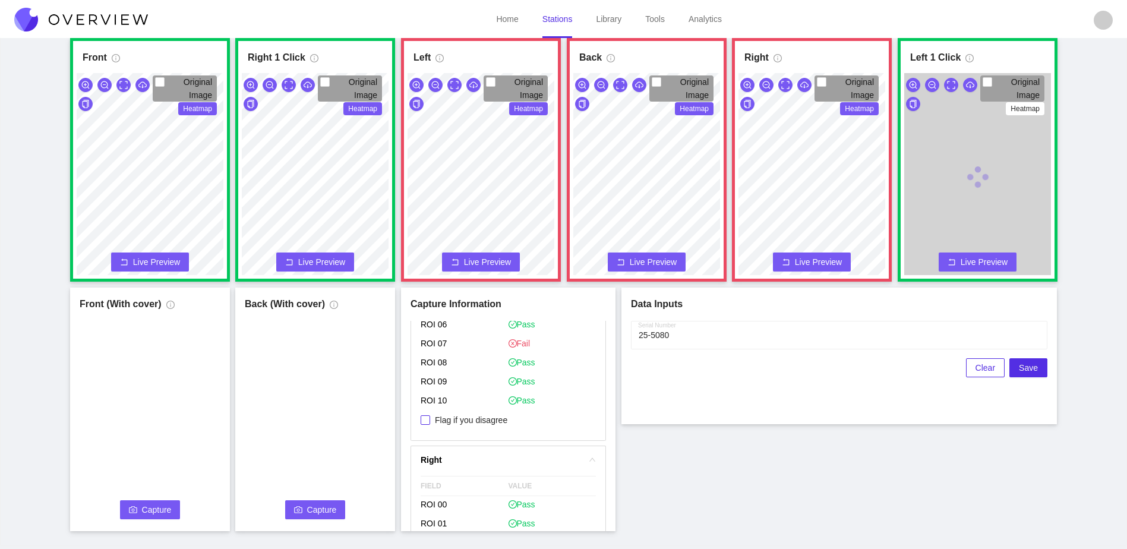 This screenshot has height=549, width=1127. I want to click on span: Flag if you disagree, so click(471, 420).